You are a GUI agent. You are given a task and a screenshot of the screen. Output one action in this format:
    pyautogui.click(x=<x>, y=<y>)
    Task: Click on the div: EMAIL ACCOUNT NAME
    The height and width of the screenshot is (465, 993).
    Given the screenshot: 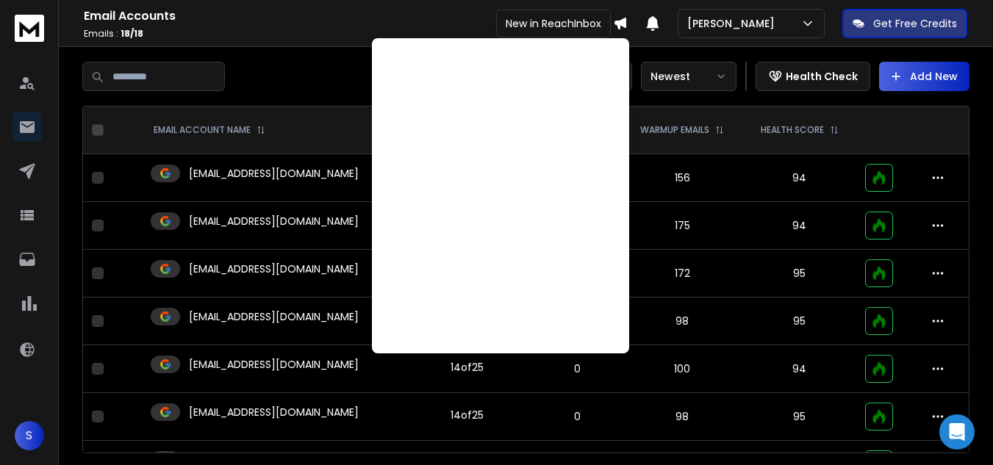 What is the action you would take?
    pyautogui.click(x=209, y=130)
    